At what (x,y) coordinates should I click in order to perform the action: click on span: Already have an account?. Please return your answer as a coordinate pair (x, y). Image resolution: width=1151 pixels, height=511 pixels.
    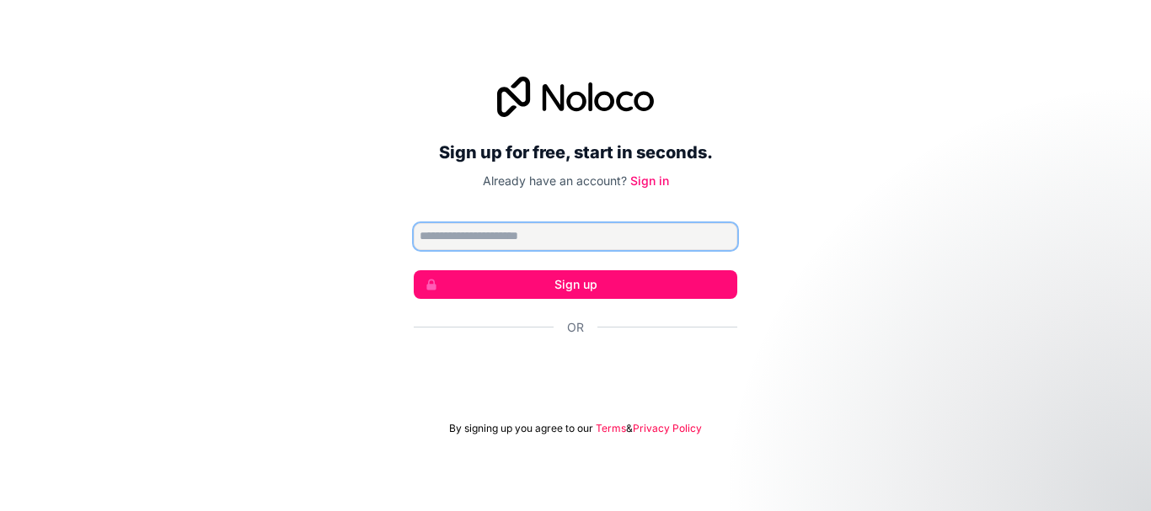
    Looking at the image, I should click on (554, 180).